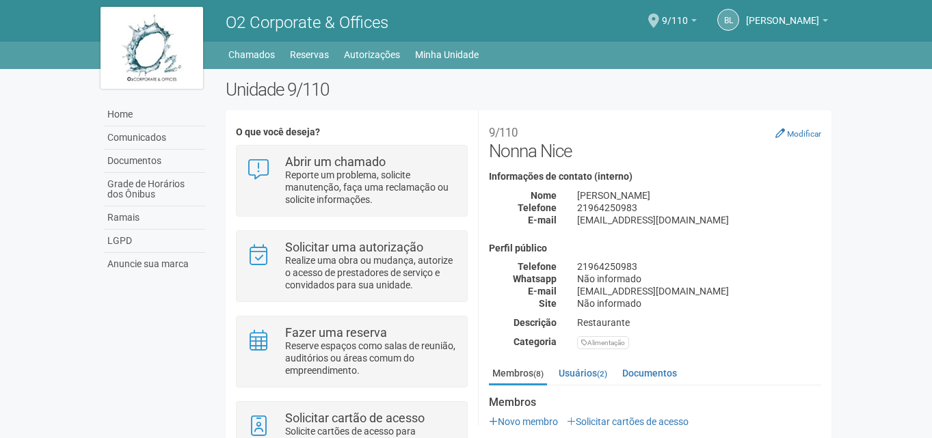 This screenshot has width=932, height=438. What do you see at coordinates (535, 279) in the screenshot?
I see `strong: Whatsapp` at bounding box center [535, 279].